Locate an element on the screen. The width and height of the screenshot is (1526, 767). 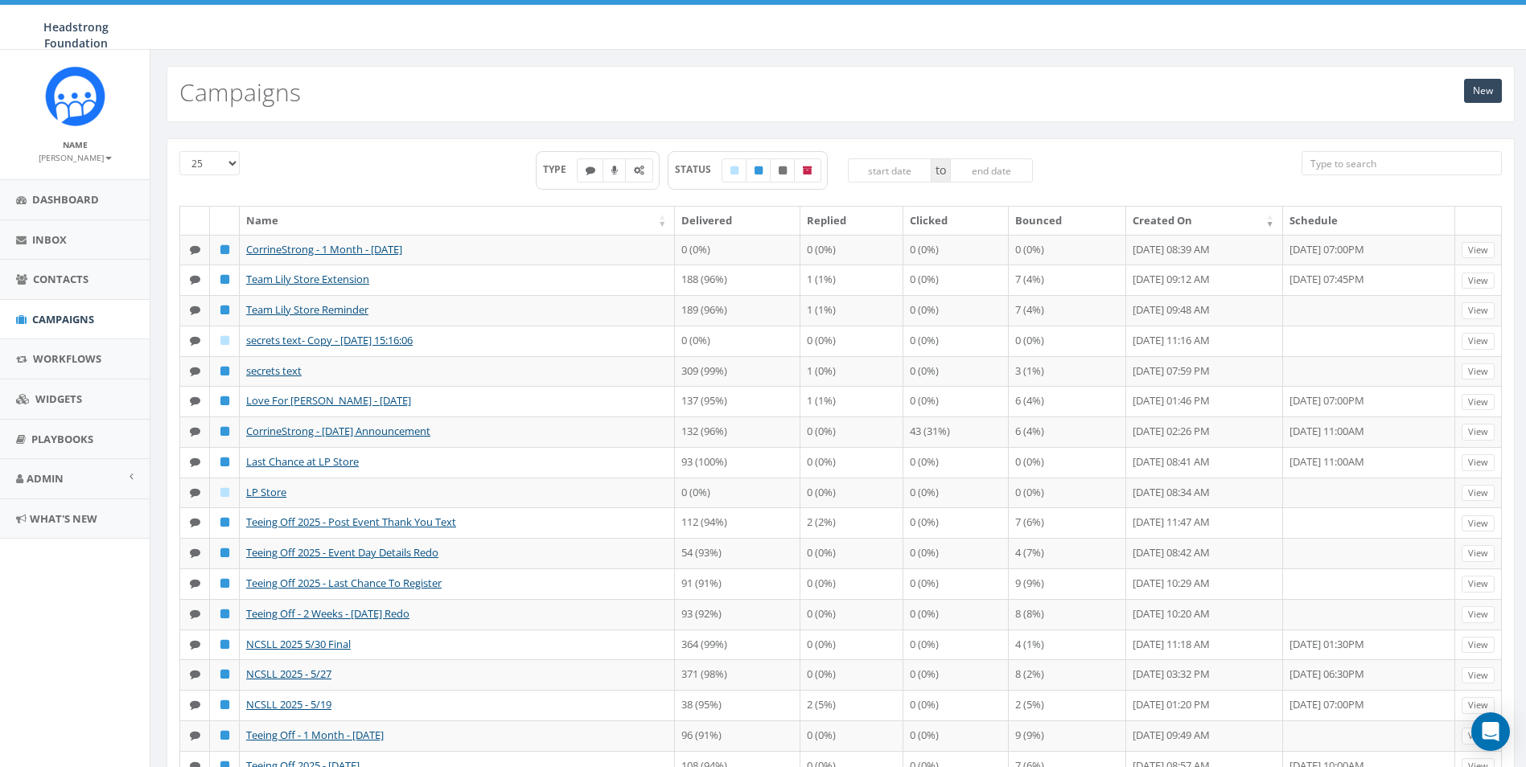
th: Name: activate to sort column ascending is located at coordinates (457, 220).